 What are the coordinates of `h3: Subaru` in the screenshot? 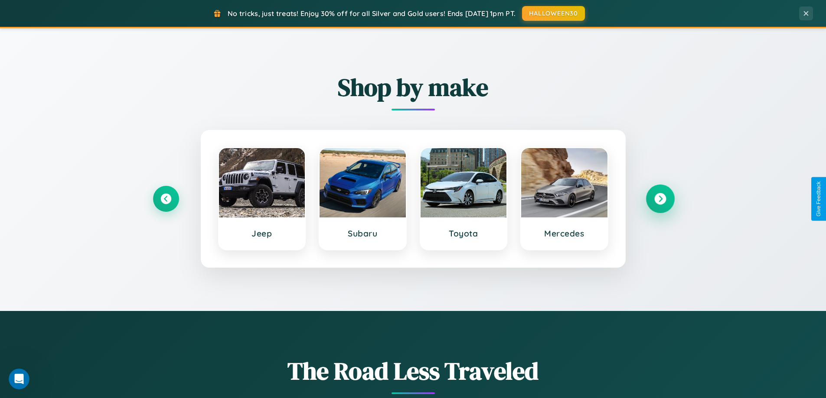 It's located at (362, 234).